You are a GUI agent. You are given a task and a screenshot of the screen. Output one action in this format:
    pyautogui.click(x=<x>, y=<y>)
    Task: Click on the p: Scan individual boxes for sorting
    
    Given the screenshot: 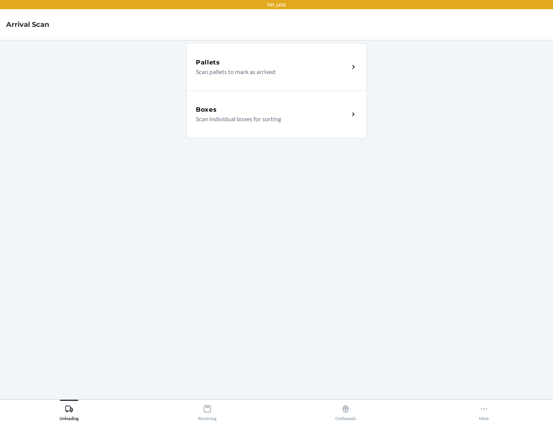 What is the action you would take?
    pyautogui.click(x=269, y=119)
    